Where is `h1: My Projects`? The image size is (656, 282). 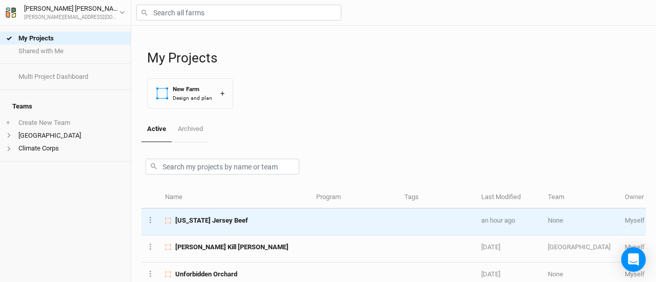 h1: My Projects is located at coordinates (396, 58).